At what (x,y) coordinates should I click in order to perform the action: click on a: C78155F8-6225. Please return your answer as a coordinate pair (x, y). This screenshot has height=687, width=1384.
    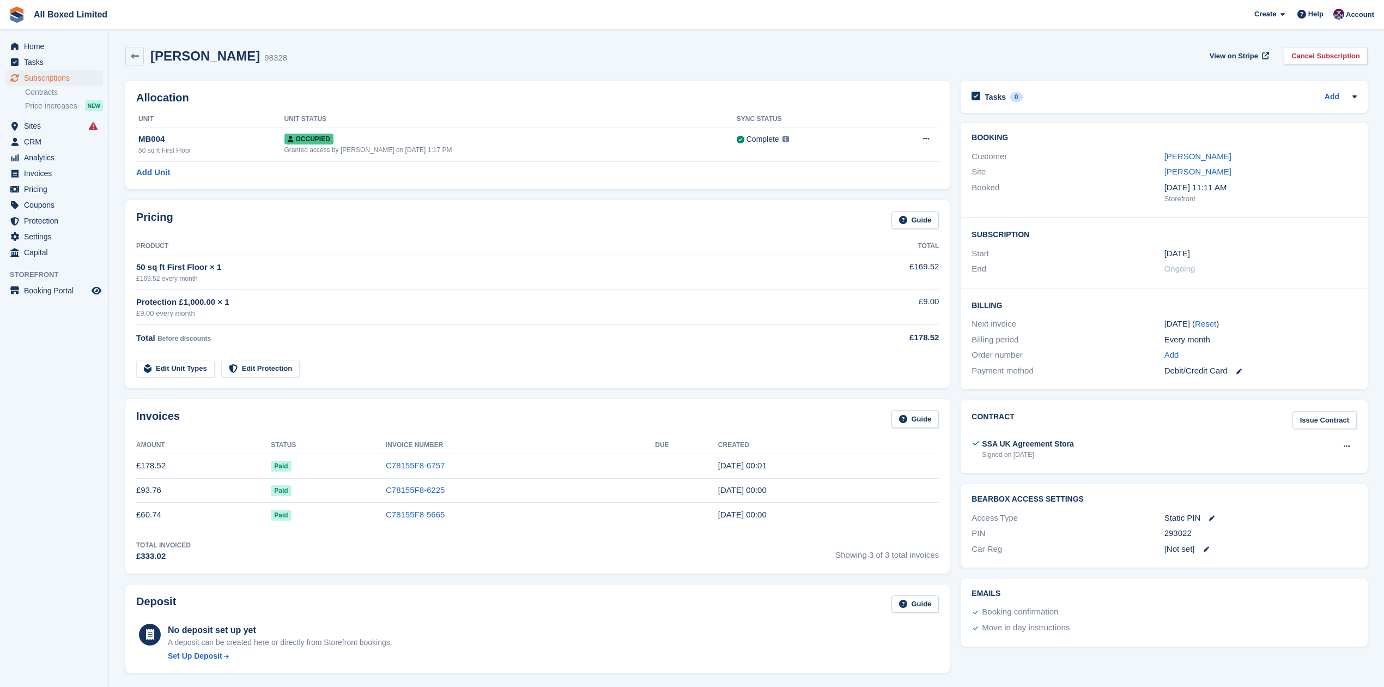
    Looking at the image, I should click on (415, 489).